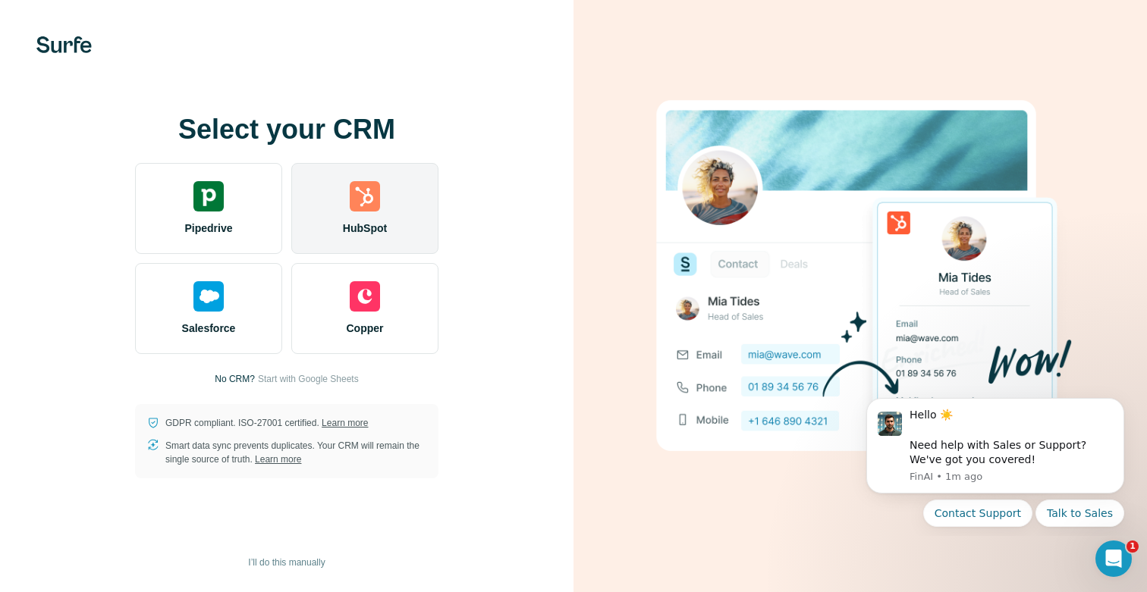 The width and height of the screenshot is (1147, 592). I want to click on span: Salesforce, so click(209, 328).